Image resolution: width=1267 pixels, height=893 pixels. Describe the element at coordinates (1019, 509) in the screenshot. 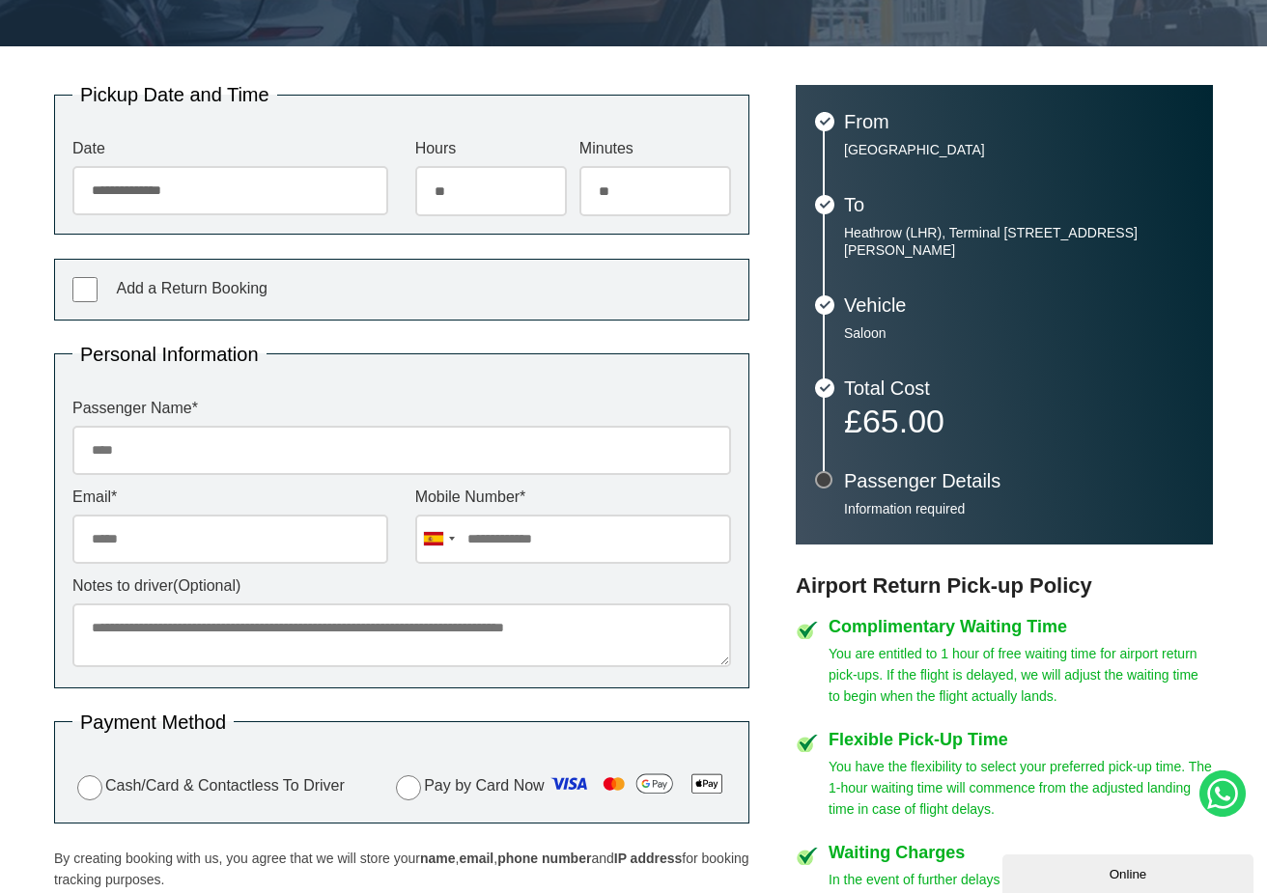

I see `p: Information required` at that location.